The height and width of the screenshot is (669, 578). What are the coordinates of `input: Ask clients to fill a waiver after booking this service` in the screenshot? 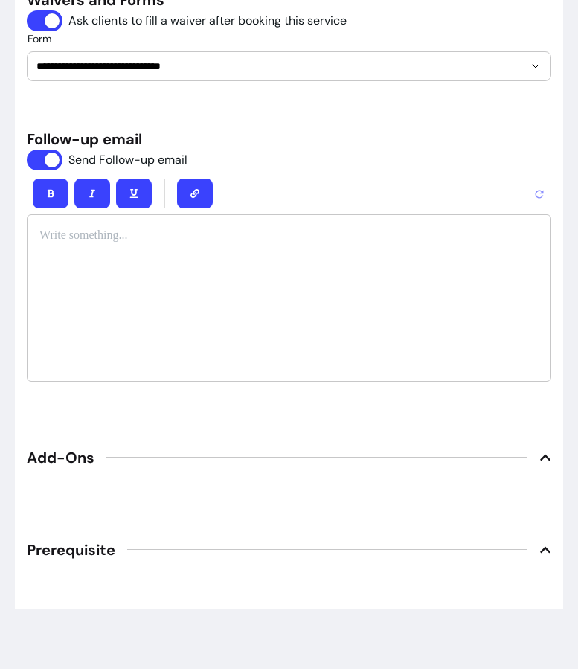 It's located at (187, 21).